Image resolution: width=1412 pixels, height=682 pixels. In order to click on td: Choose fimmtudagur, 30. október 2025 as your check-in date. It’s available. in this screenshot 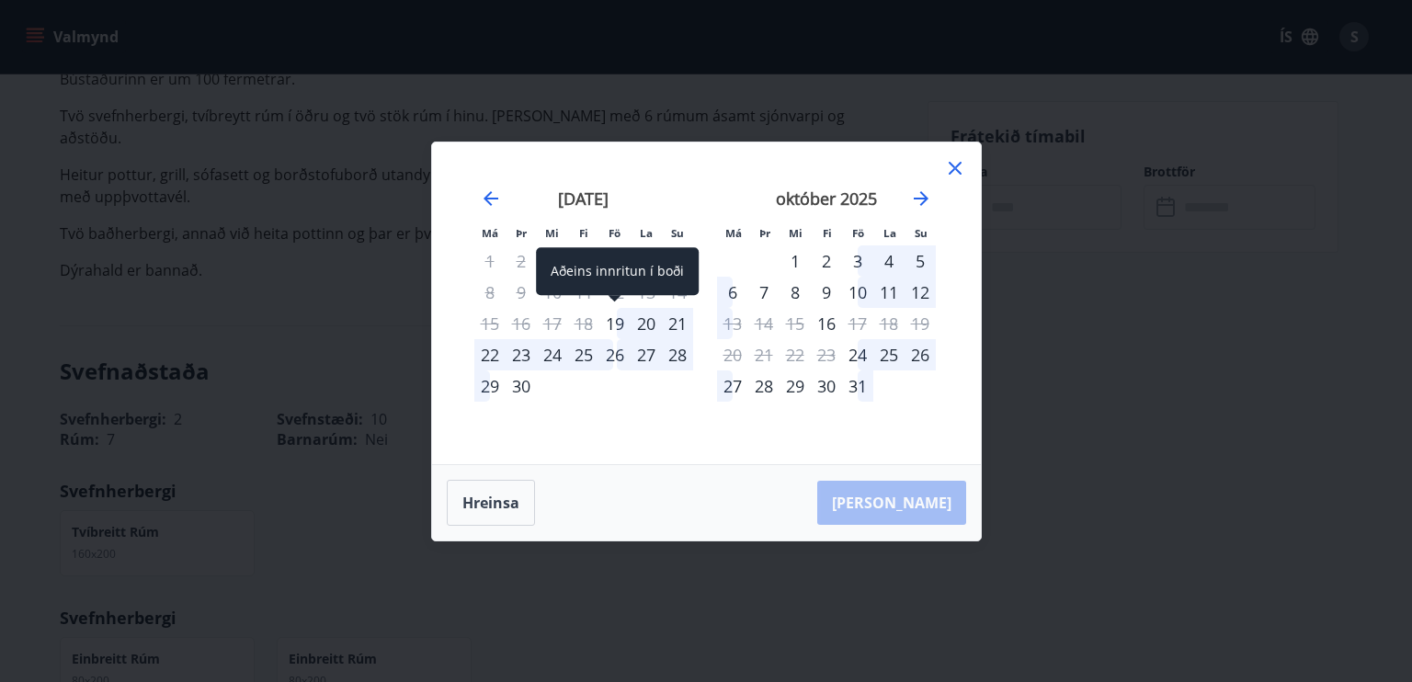, I will do `click(827, 386)`.